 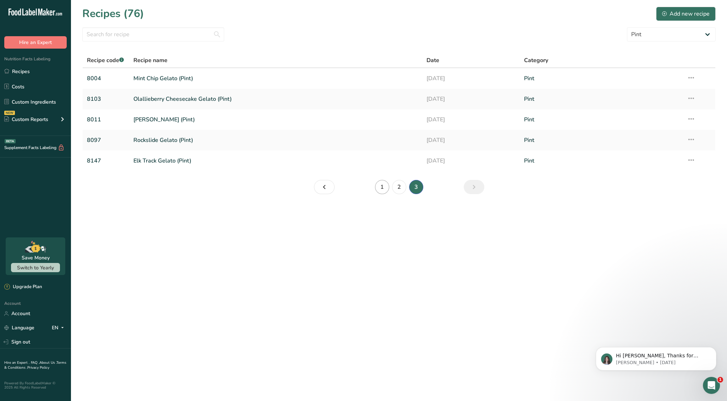 I want to click on a: 8004, so click(x=106, y=78).